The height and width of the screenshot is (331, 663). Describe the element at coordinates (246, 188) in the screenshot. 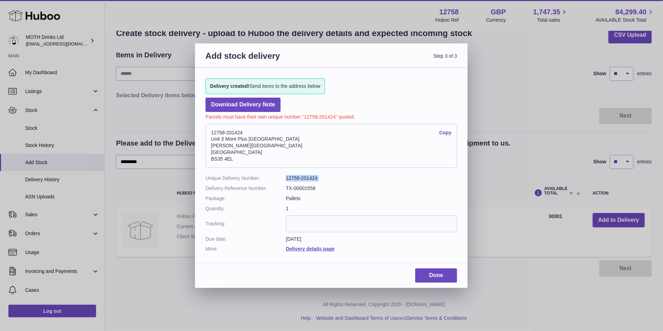

I see `dt: Delivery Reference Number:` at that location.